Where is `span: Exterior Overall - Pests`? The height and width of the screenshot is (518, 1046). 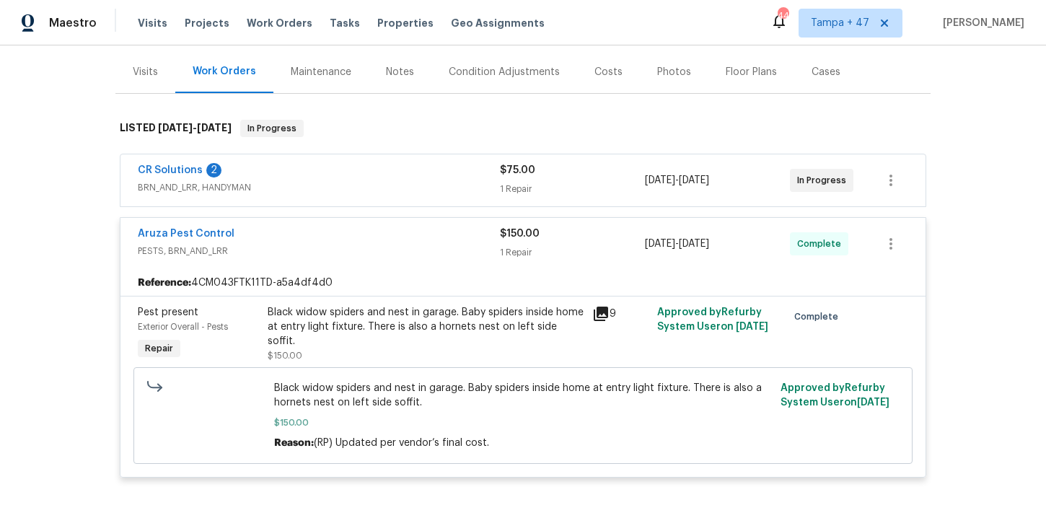
span: Exterior Overall - Pests is located at coordinates (182, 327).